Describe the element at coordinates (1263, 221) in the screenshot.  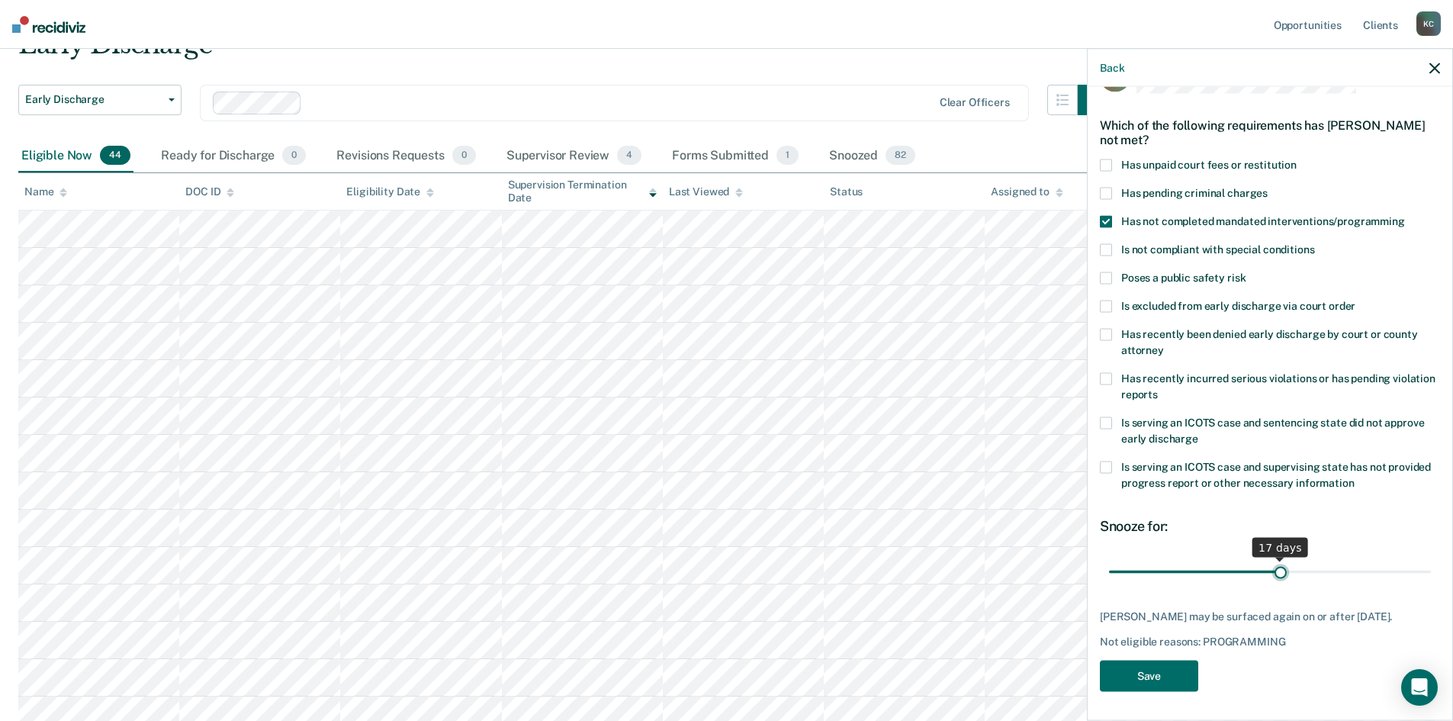
I see `span: Has not completed mandated interventions/programming` at that location.